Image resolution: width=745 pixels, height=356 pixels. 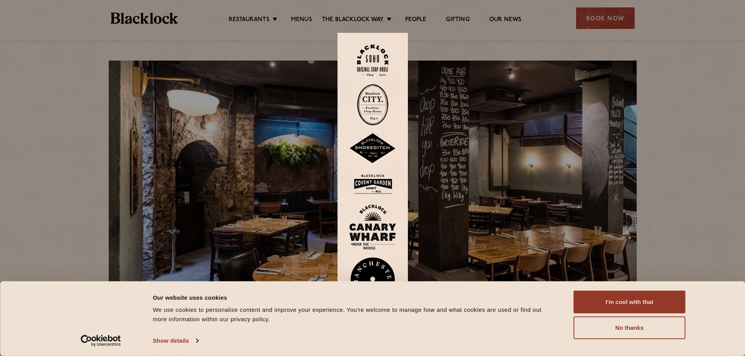 I want to click on button: No thanks, so click(x=629, y=328).